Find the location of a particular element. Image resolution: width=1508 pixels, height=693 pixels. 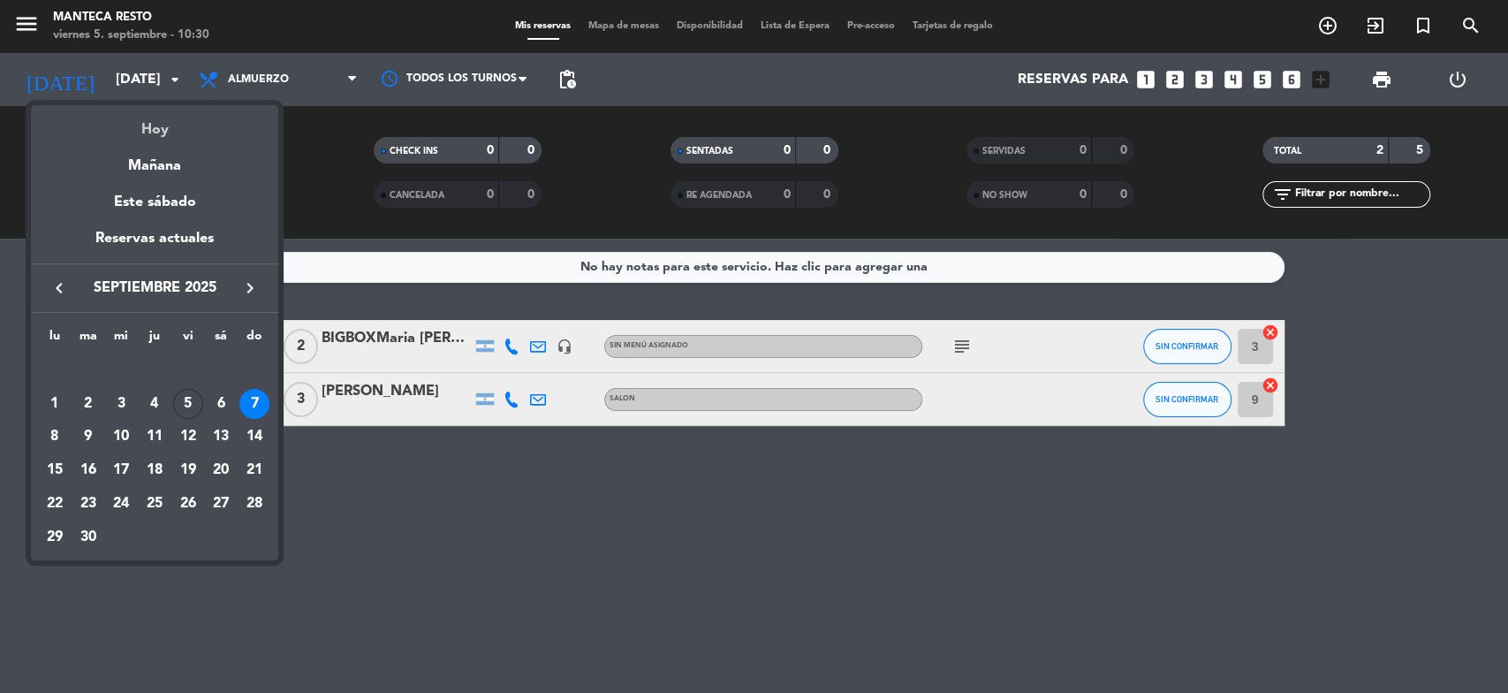

td: 20 de septiembre de 2025 is located at coordinates (222, 470).